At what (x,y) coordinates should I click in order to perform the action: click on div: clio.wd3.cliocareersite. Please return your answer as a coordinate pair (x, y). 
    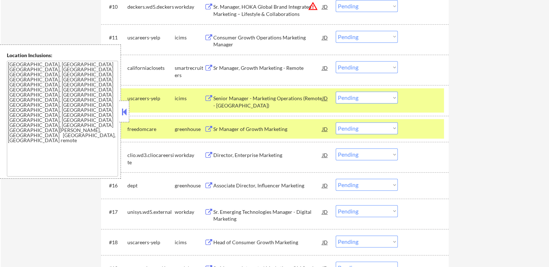
    Looking at the image, I should click on (151, 158).